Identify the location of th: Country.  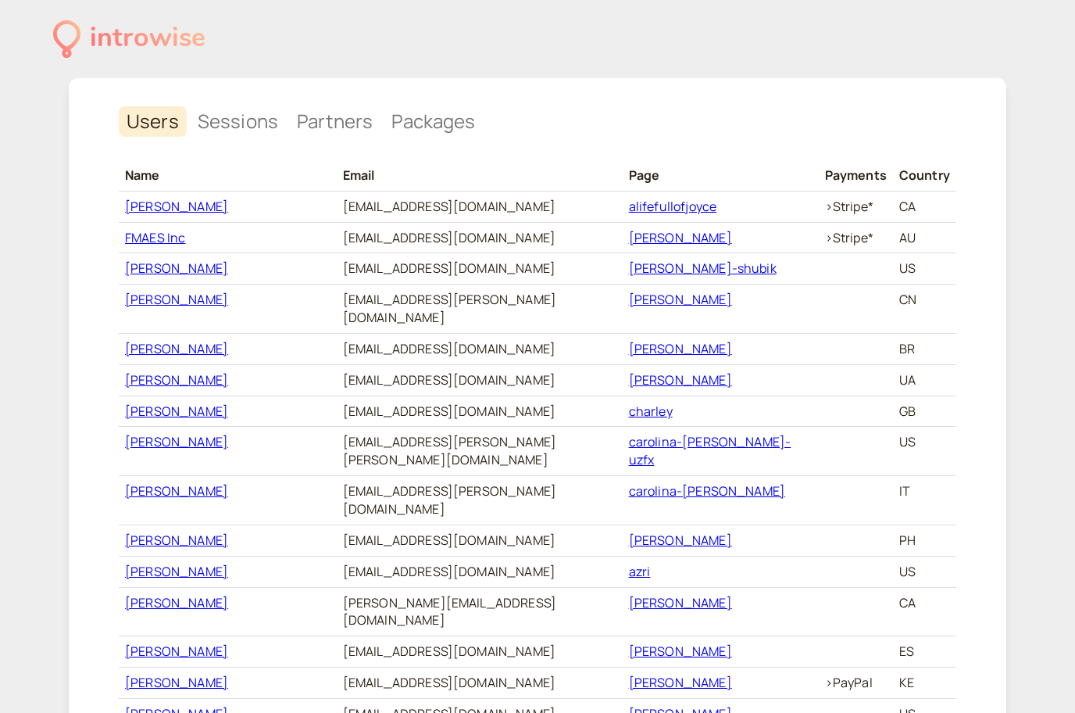
(925, 175).